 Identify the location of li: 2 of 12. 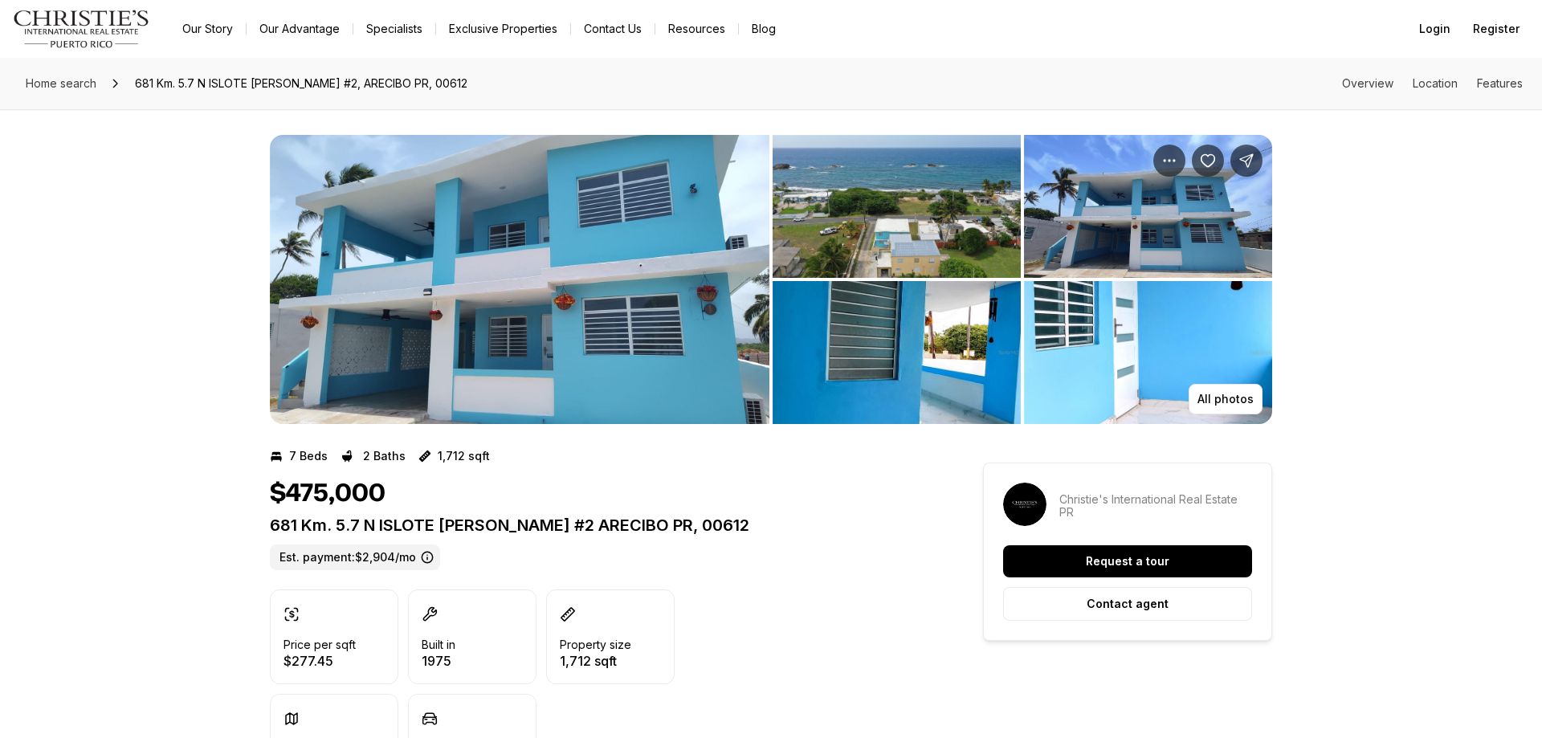
(1022, 279).